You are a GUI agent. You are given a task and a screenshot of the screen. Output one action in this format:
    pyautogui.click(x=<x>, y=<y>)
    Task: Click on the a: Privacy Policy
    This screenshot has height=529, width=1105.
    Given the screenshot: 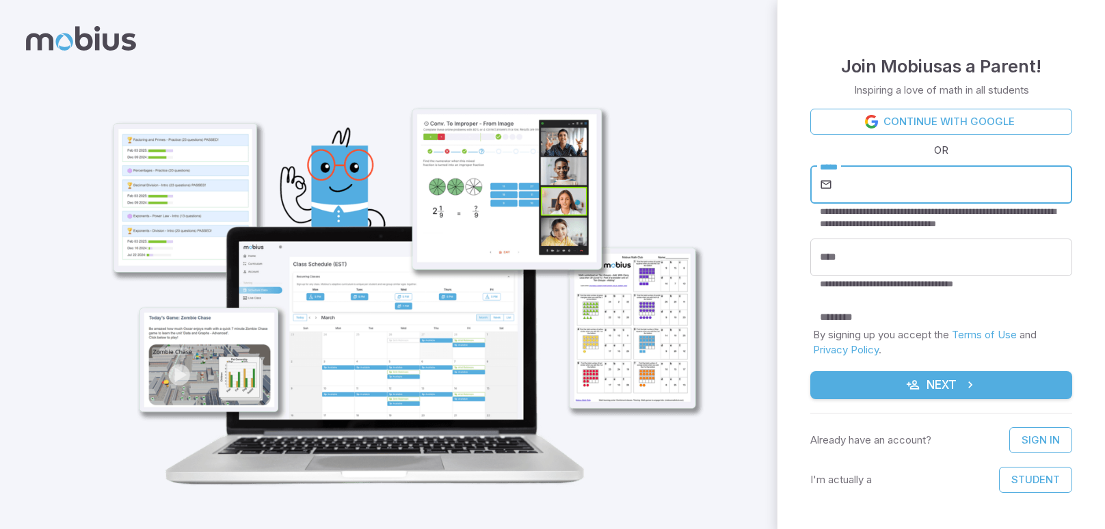 What is the action you would take?
    pyautogui.click(x=846, y=349)
    